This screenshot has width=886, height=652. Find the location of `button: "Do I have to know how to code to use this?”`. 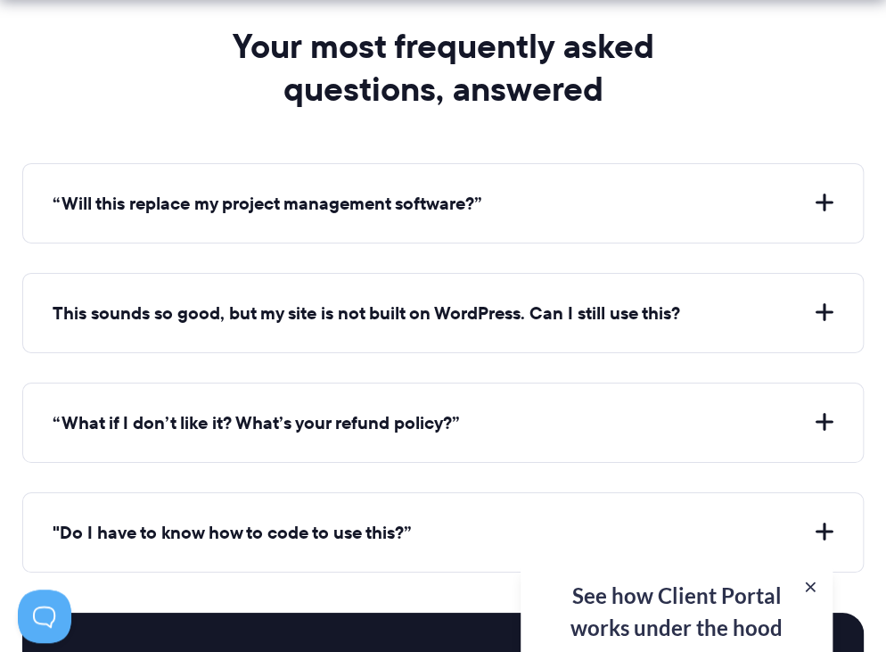

button: "Do I have to know how to code to use this?” is located at coordinates (443, 532).